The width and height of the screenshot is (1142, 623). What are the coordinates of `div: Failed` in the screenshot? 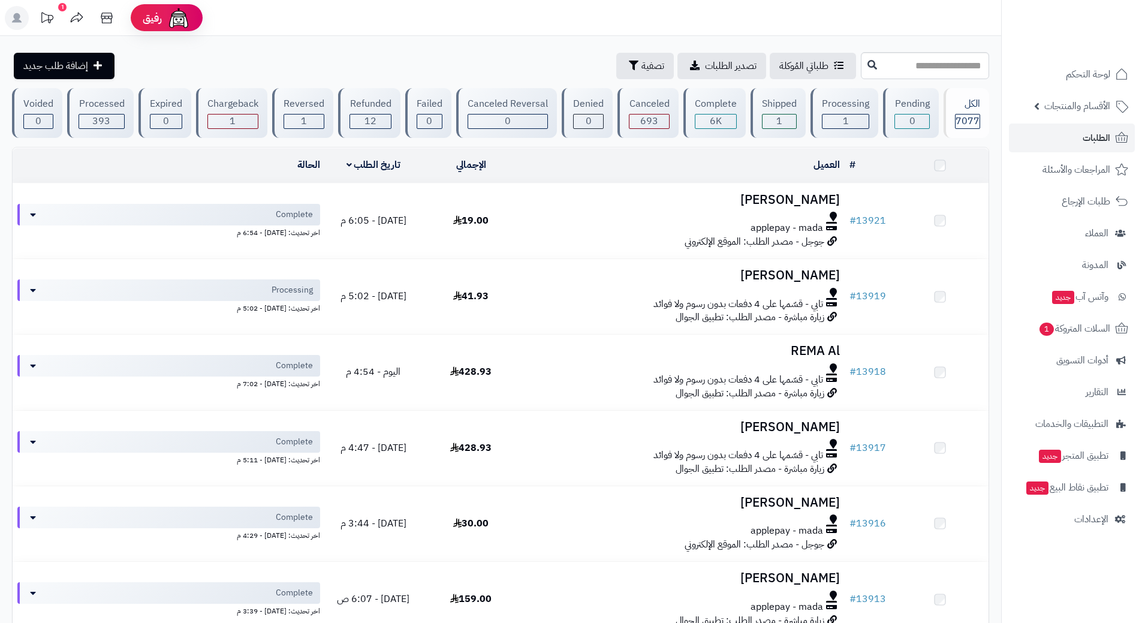 It's located at (429, 104).